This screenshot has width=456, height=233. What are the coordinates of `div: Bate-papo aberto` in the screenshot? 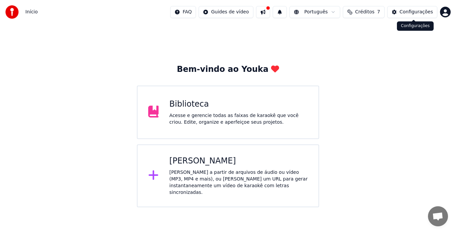 It's located at (438, 216).